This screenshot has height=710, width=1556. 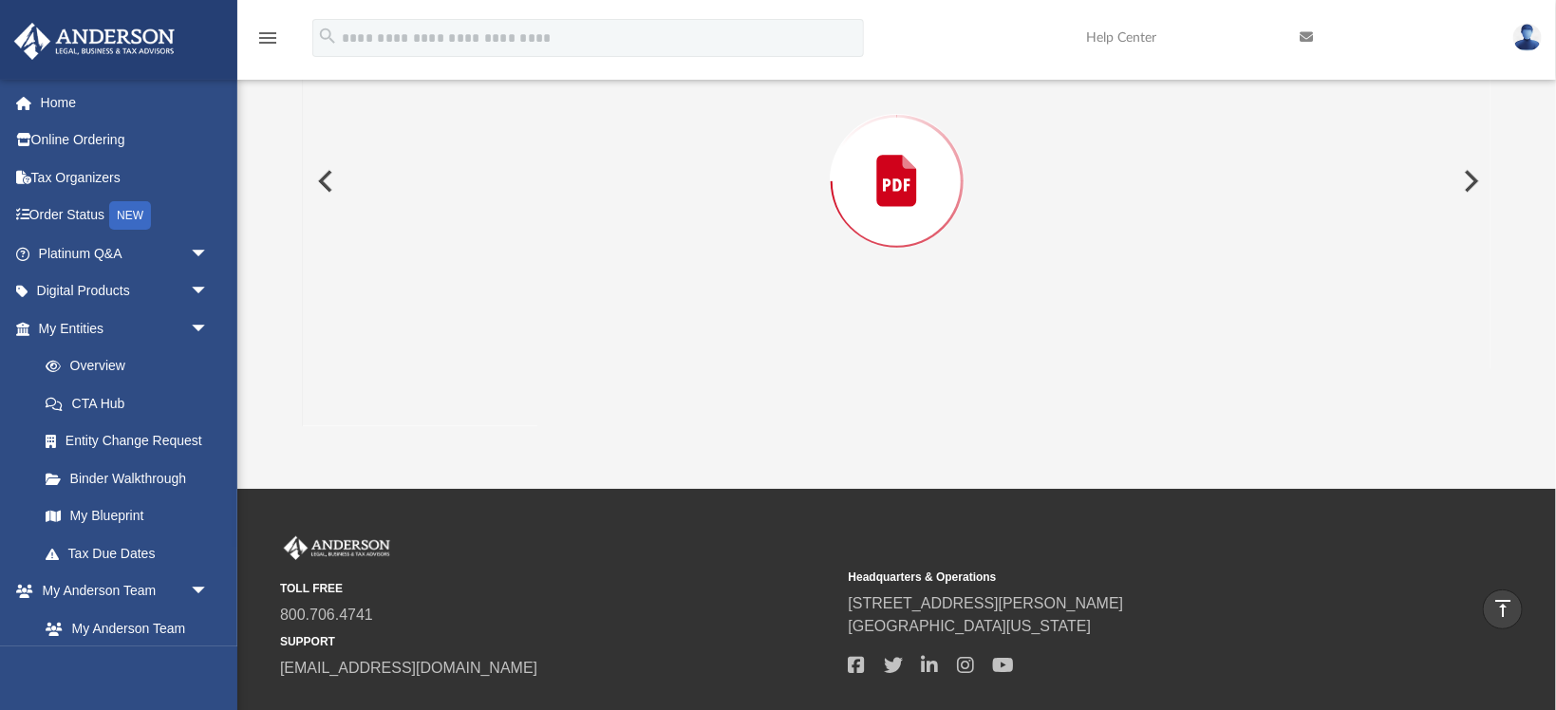 I want to click on a: menu, so click(x=268, y=43).